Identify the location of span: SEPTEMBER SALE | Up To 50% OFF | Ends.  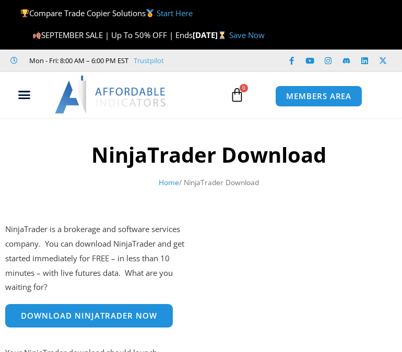
(112, 35).